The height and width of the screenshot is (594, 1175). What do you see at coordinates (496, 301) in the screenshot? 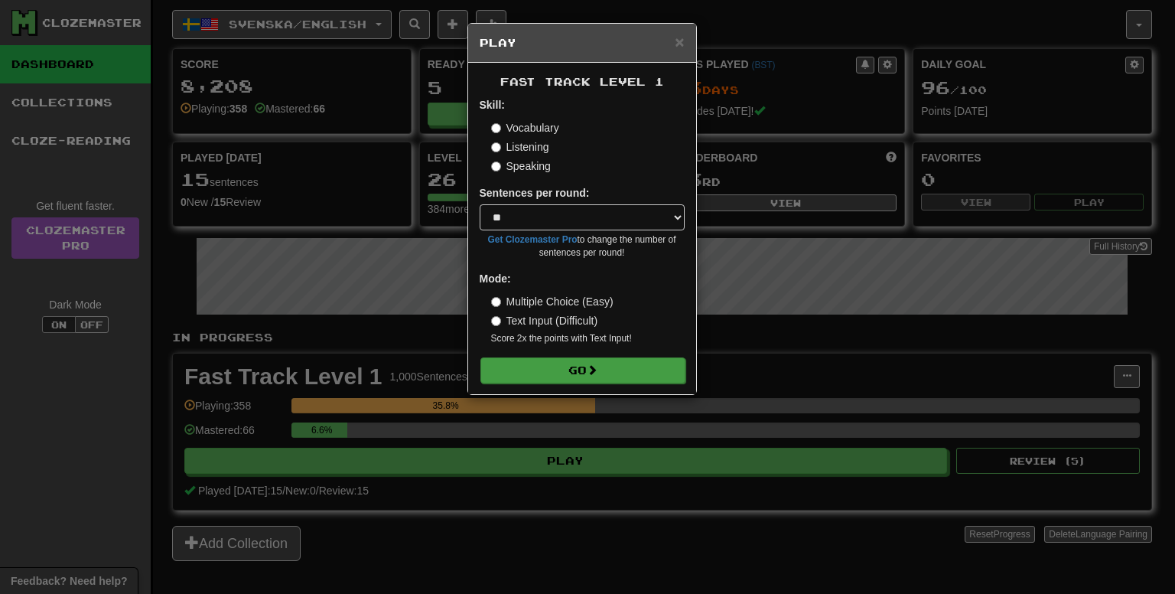
I see `input: Multiple Choice (Easy)` at bounding box center [496, 301].